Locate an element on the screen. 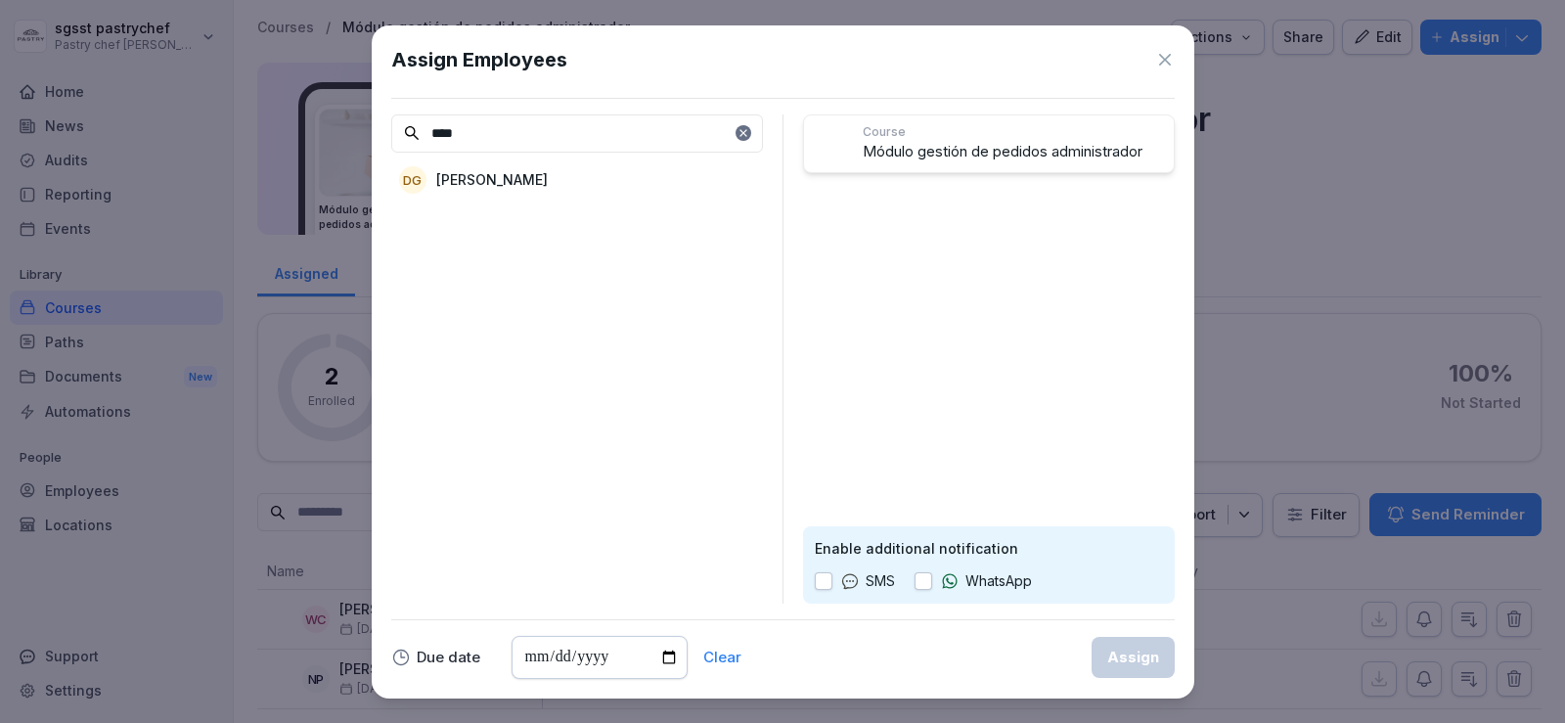  div: Assign is located at coordinates (1133, 657).